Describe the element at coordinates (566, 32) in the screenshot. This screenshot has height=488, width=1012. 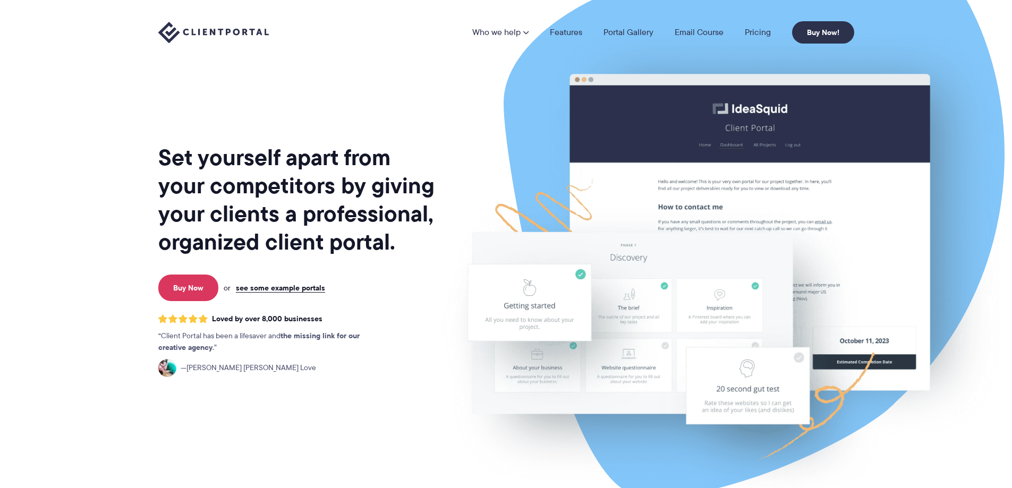
I see `a: Features` at that location.